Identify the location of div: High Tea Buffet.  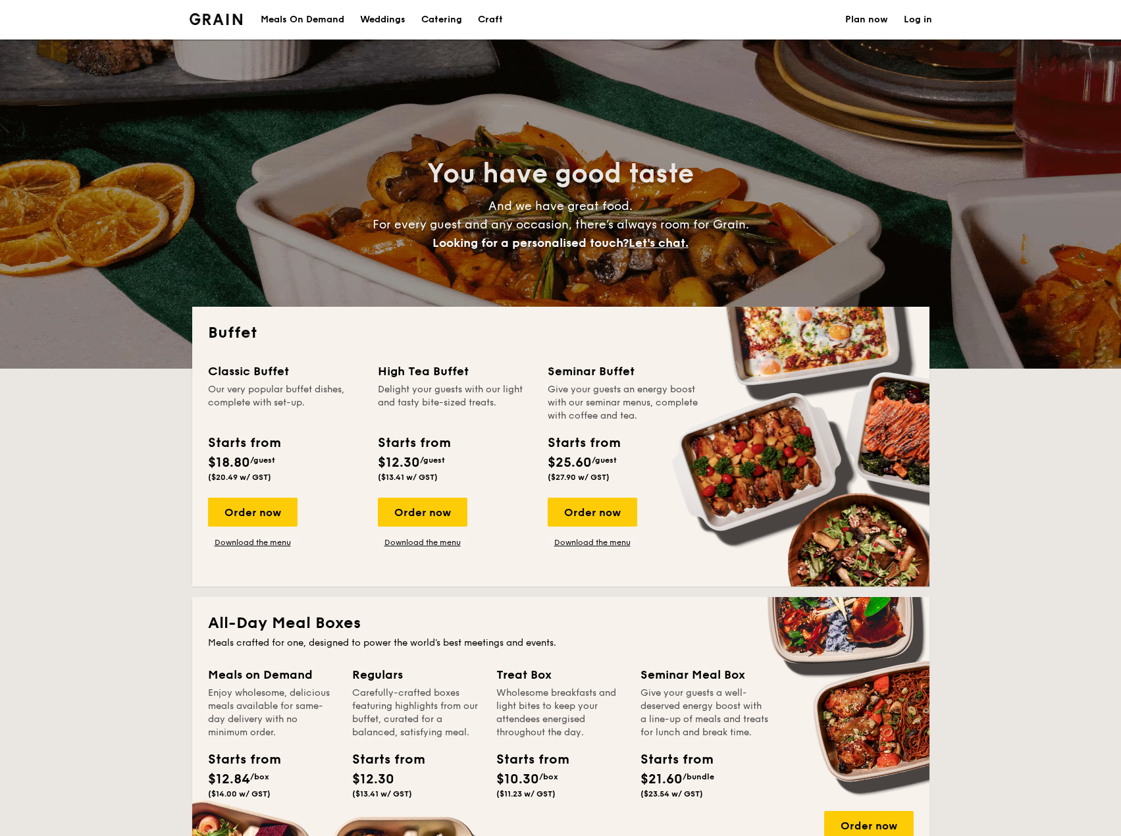
(455, 371).